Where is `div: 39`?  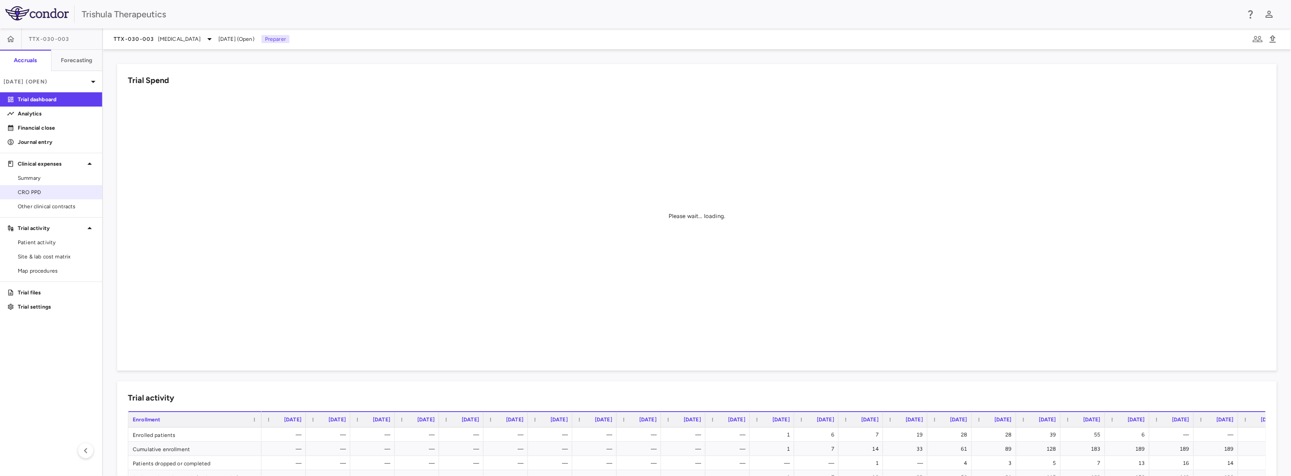
div: 39 is located at coordinates (1041, 435).